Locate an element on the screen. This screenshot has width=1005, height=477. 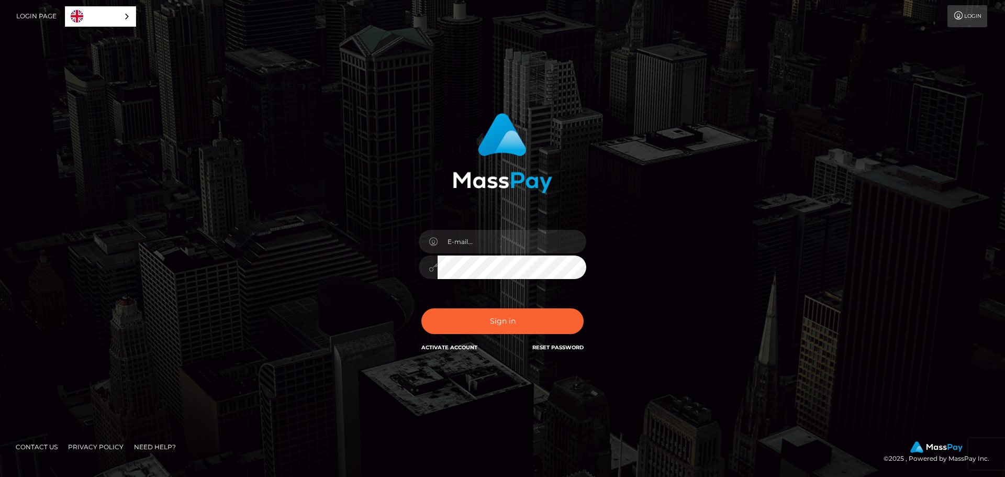
a: Reset Password is located at coordinates (558, 347).